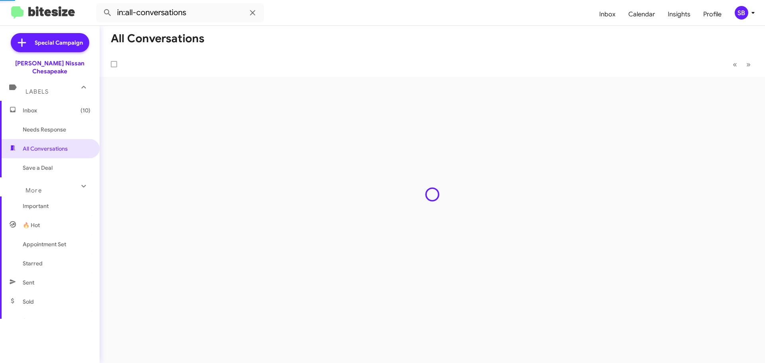 The image size is (765, 363). I want to click on span: Needs Response, so click(57, 130).